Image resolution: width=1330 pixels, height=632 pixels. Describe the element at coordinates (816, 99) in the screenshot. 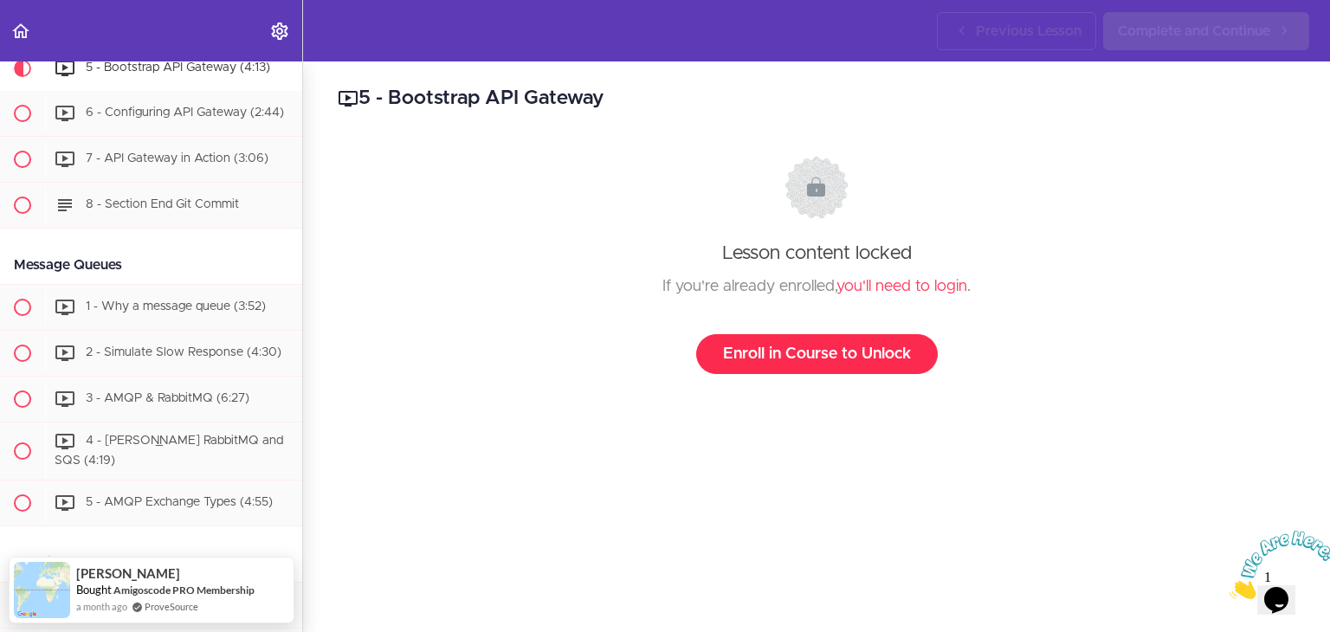

I see `h2: 5 - Bootstrap API Gateway` at that location.